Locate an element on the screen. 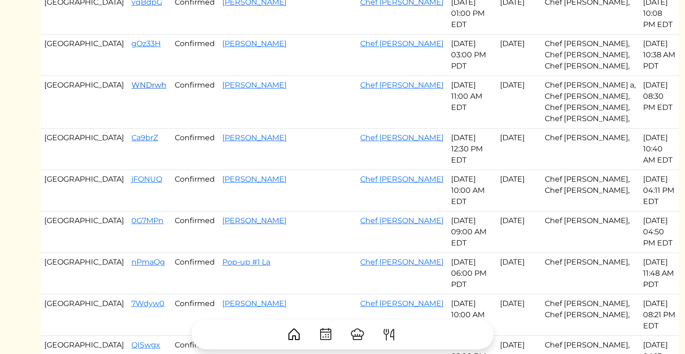 This screenshot has height=354, width=685. a: Ca9brZ is located at coordinates (145, 138).